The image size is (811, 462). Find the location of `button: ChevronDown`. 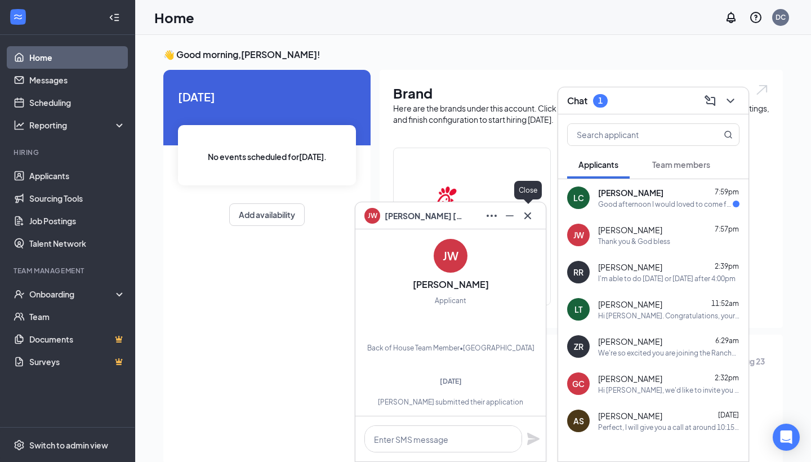

button: ChevronDown is located at coordinates (731, 101).